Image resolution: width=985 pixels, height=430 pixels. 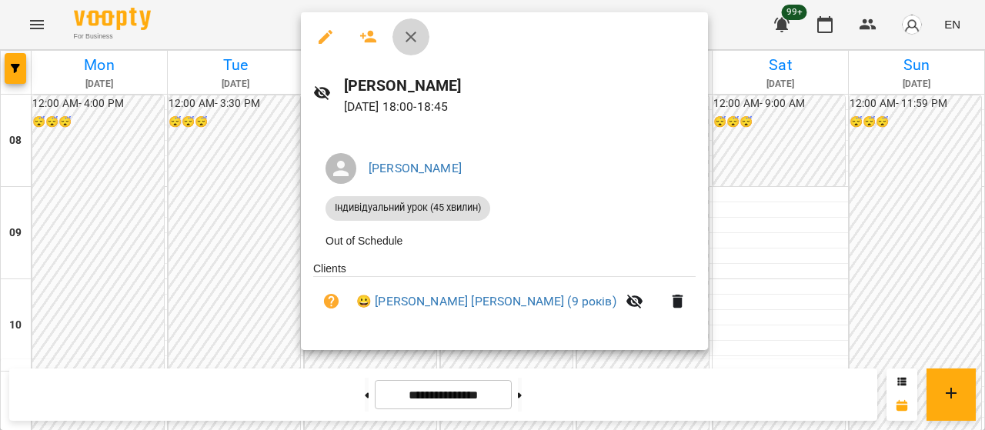 What do you see at coordinates (332, 302) in the screenshot?
I see `button: Unpaid. Bill the attendance?` at bounding box center [332, 302].